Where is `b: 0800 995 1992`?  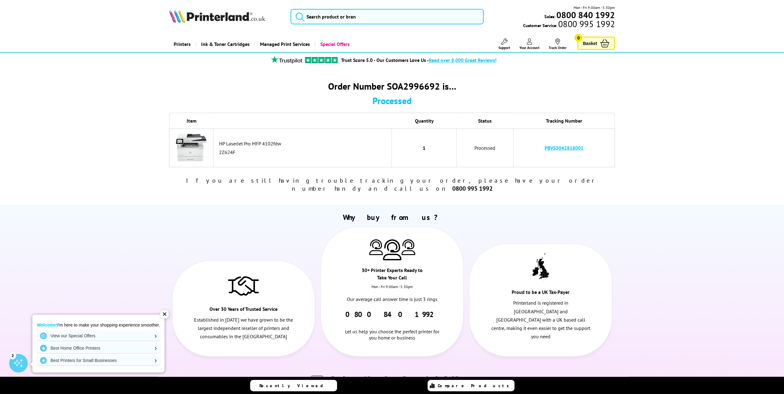
b: 0800 995 1992 is located at coordinates (472, 189).